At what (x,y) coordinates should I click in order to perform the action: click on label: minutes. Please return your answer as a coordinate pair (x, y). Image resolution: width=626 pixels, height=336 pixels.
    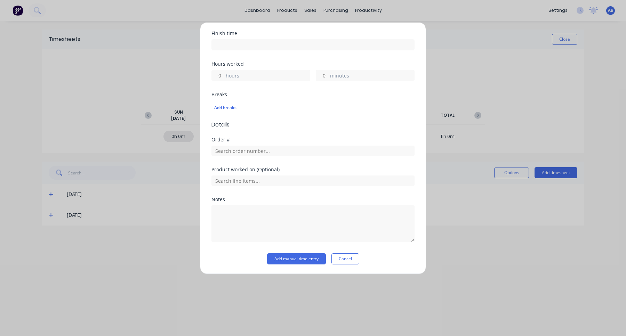
    Looking at the image, I should click on (372, 76).